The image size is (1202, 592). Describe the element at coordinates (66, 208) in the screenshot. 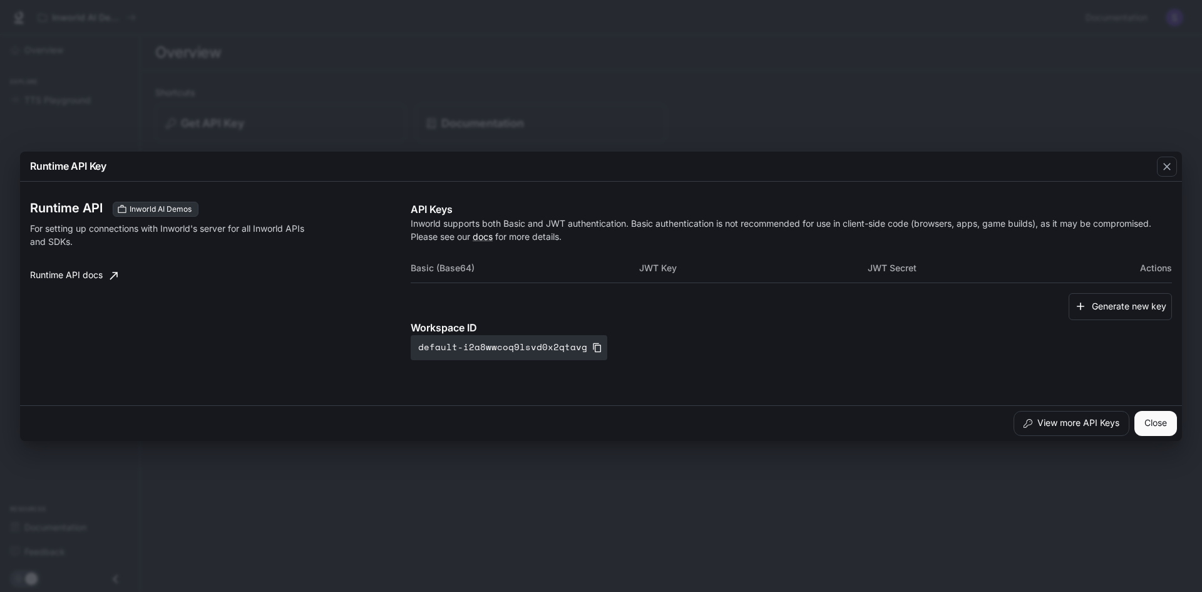

I see `h3: Runtime API` at that location.